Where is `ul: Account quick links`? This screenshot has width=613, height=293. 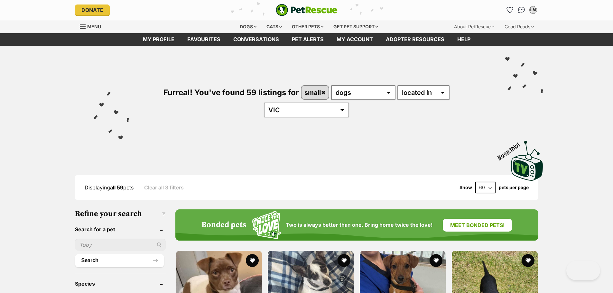
ul: Account quick links is located at coordinates (522, 10).